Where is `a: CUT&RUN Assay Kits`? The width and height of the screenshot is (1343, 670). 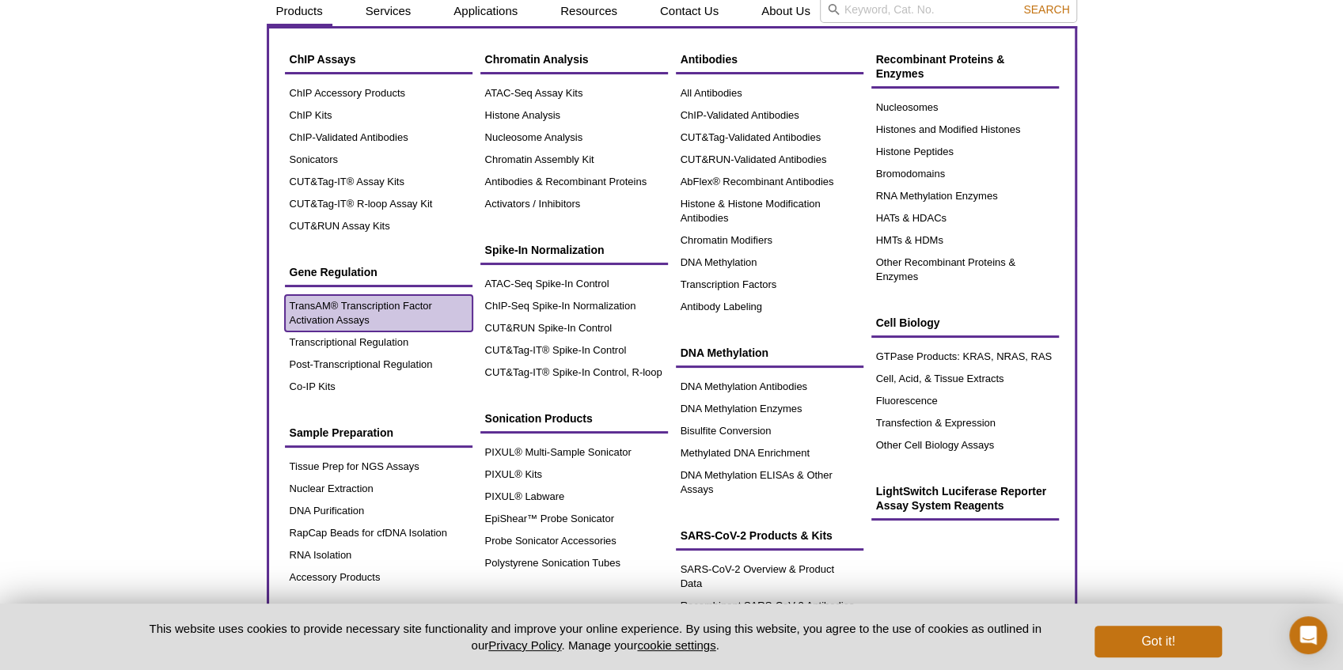
a: CUT&RUN Assay Kits is located at coordinates (378, 226).